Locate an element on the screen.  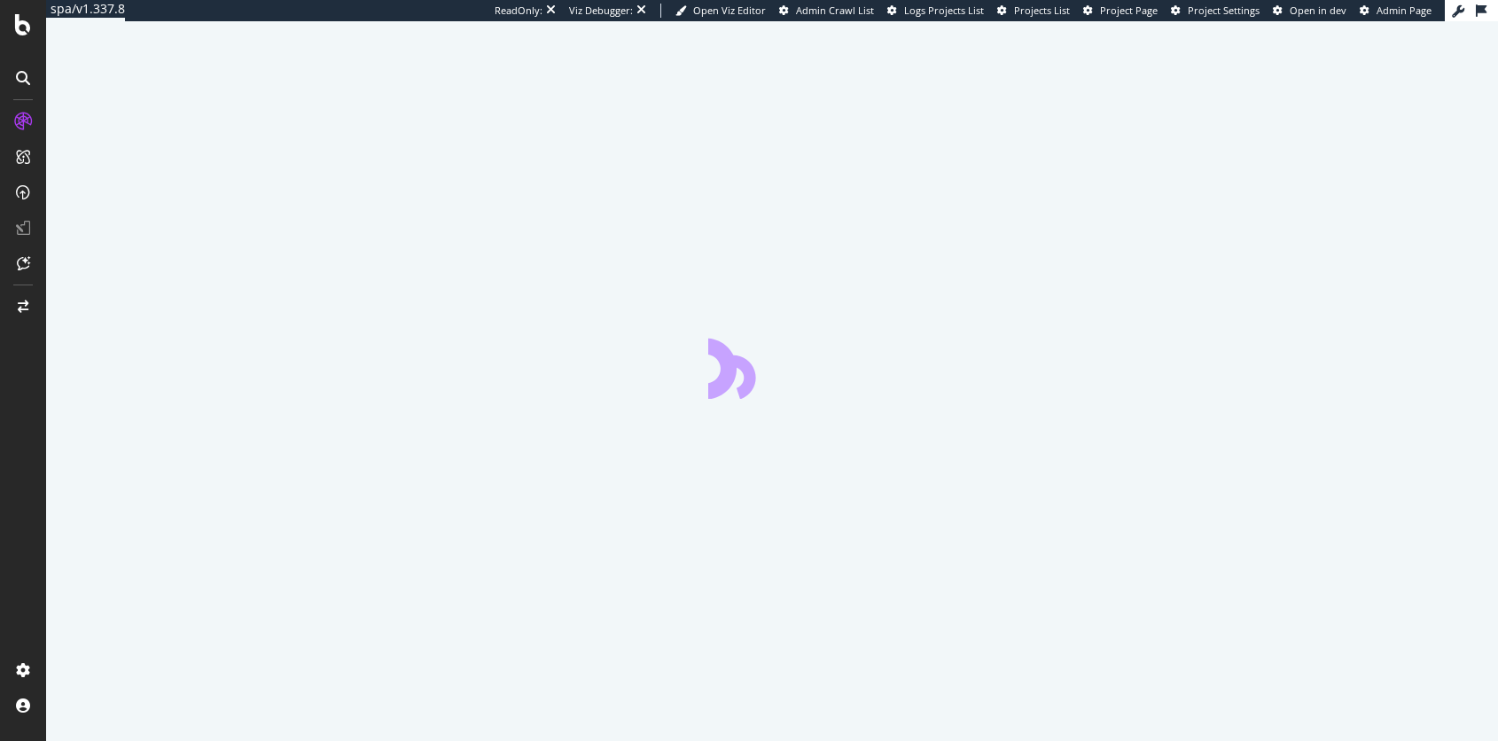
a: Admin Page is located at coordinates (1395, 11).